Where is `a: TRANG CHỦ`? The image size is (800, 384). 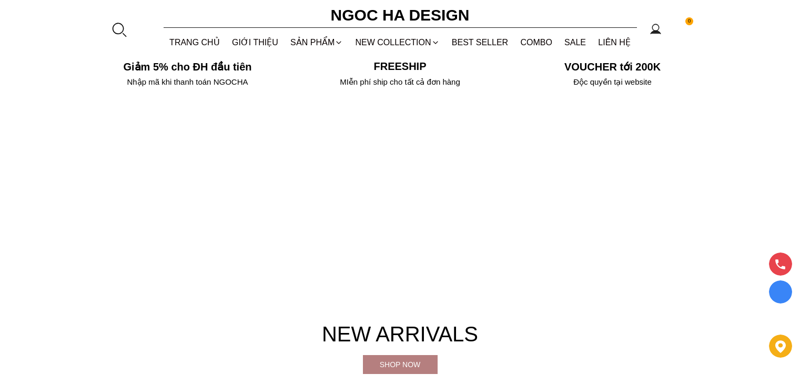
a: TRANG CHỦ is located at coordinates (194, 42).